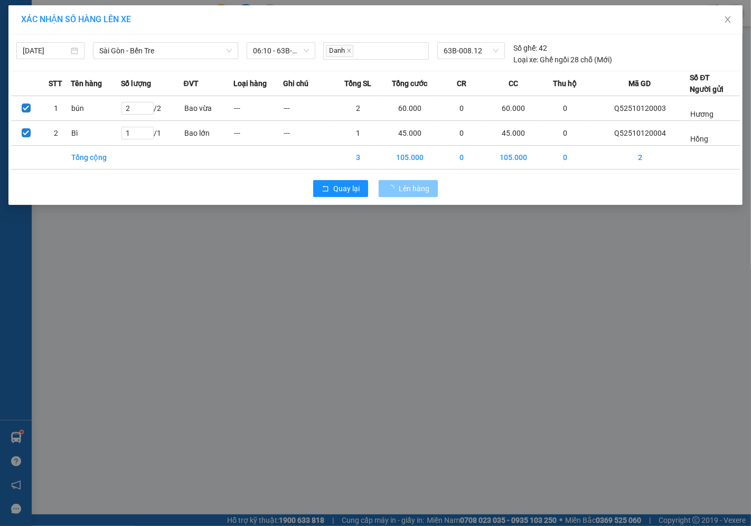 The width and height of the screenshot is (751, 526). Describe the element at coordinates (409, 83) in the screenshot. I see `span: Tổng cước` at that location.